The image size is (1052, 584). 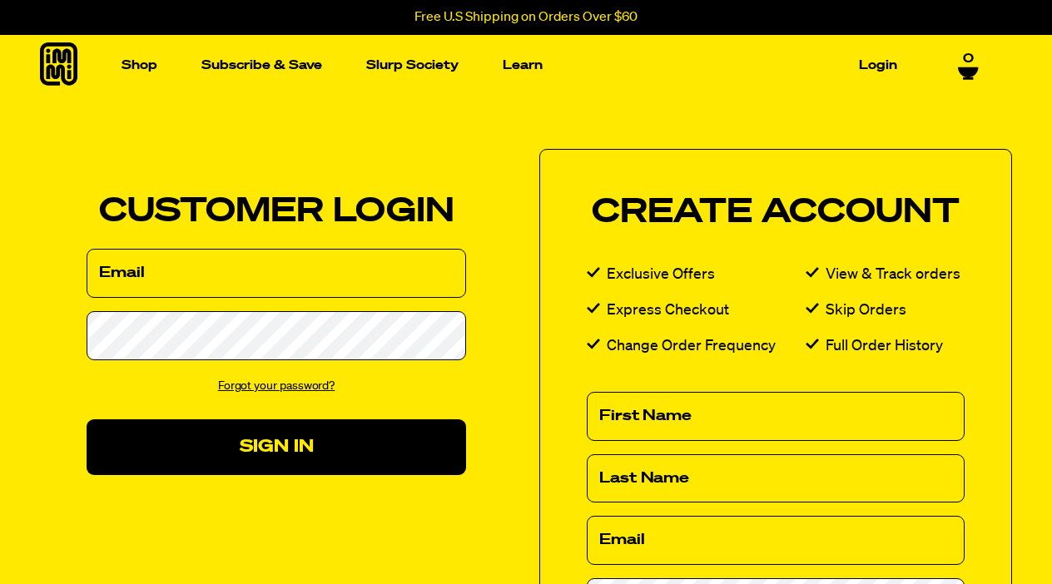 I want to click on a: 0, so click(x=968, y=66).